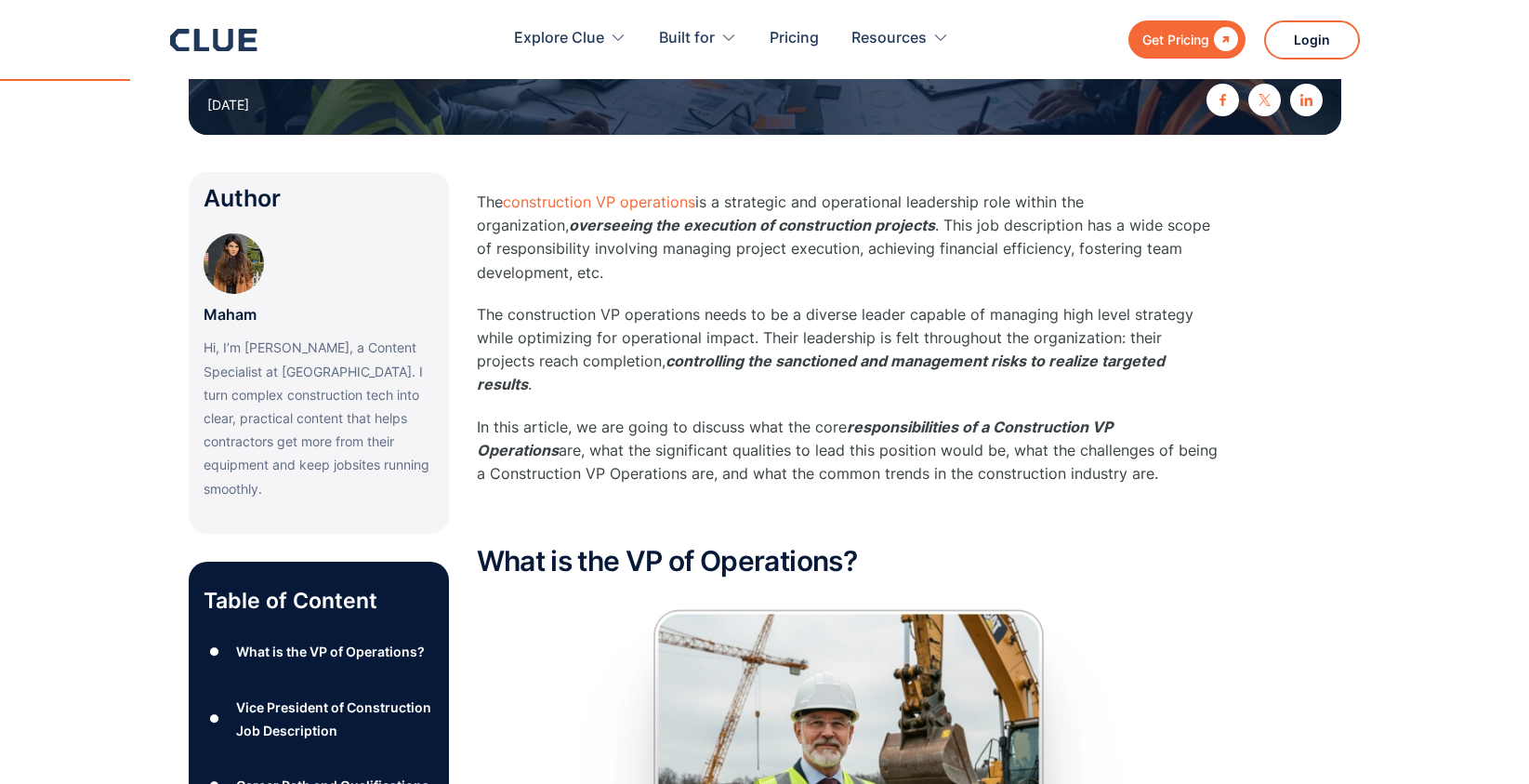 Image resolution: width=1529 pixels, height=784 pixels. What do you see at coordinates (821, 371) in the screenshot?
I see `em: controlling the sanctioned and management risks to realize targeted results` at bounding box center [821, 371].